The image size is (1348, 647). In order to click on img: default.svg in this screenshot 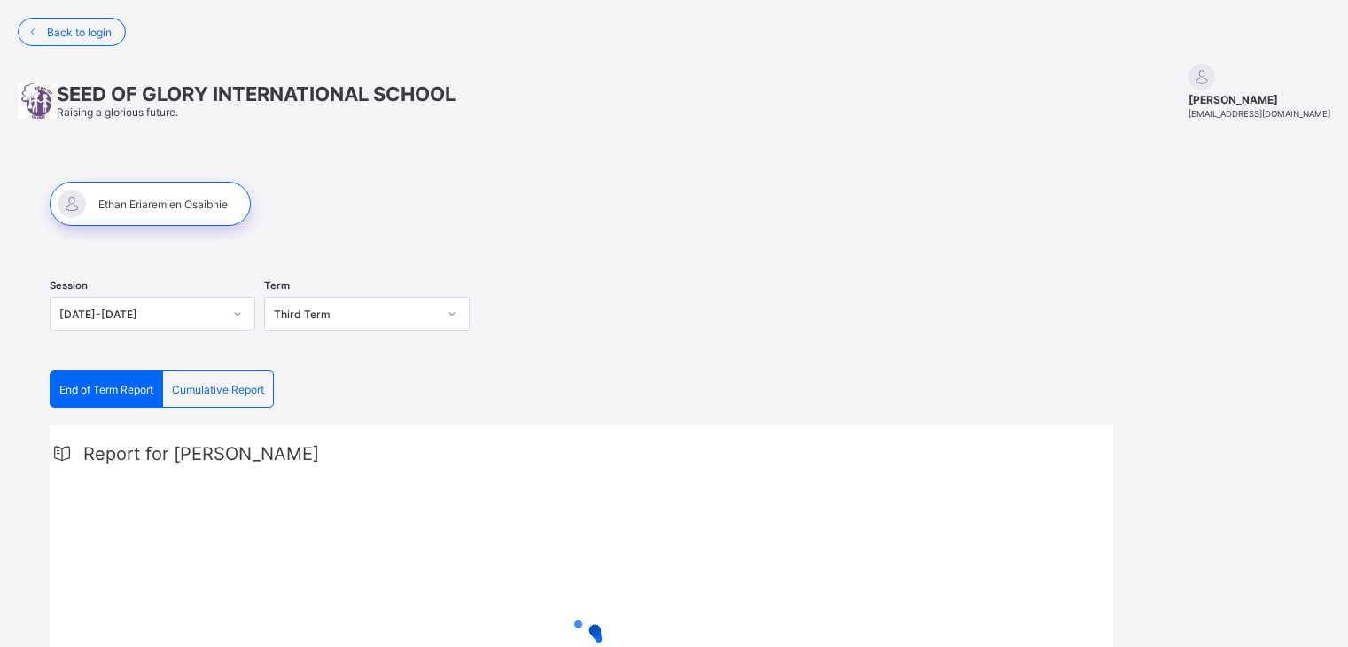, I will do `click(1202, 77)`.